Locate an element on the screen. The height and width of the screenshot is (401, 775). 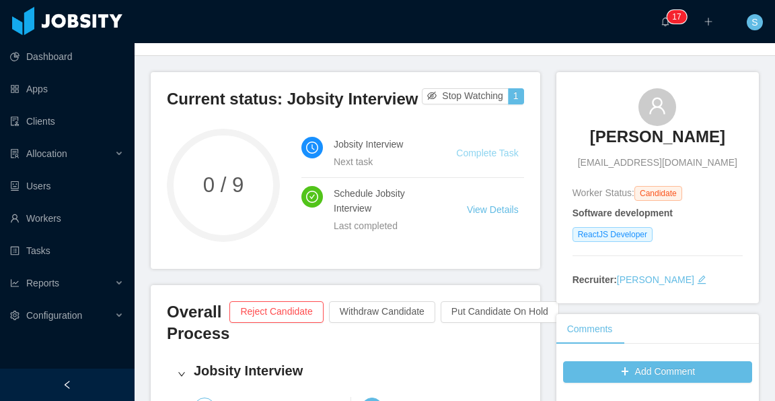
span: Candidate is located at coordinates (658, 193).